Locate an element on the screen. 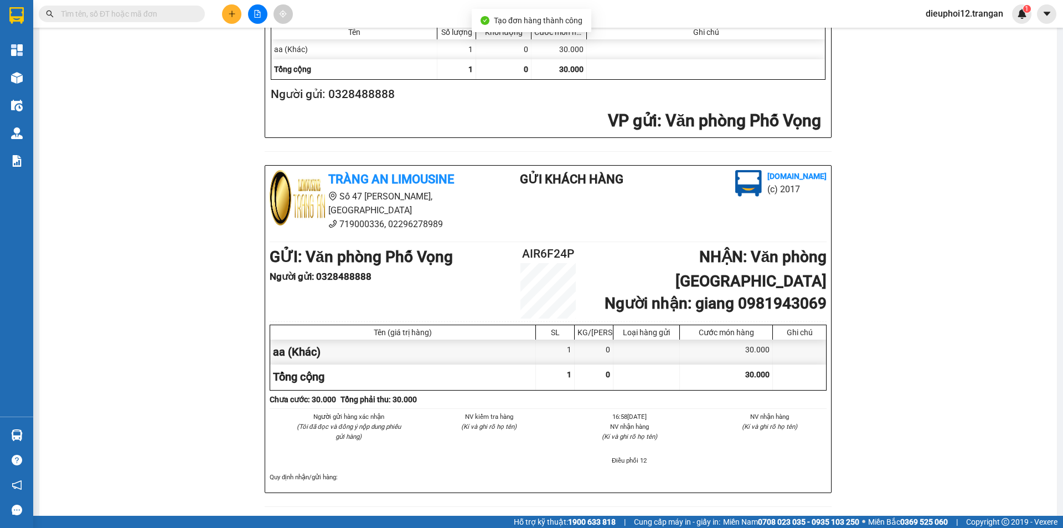 The width and height of the screenshot is (1063, 528). span: file-add is located at coordinates (257, 14).